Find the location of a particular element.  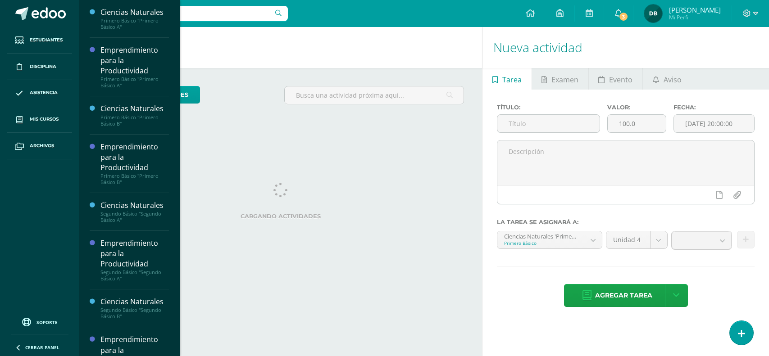

span: Agregar tarea is located at coordinates (623, 295).